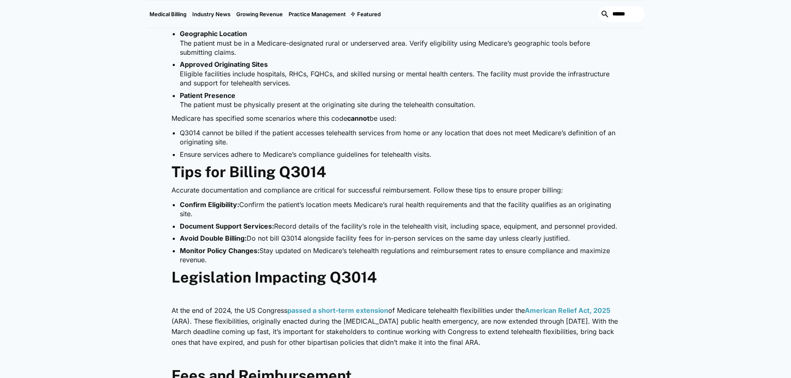  I want to click on strong: Monitor Policy Changes:, so click(220, 251).